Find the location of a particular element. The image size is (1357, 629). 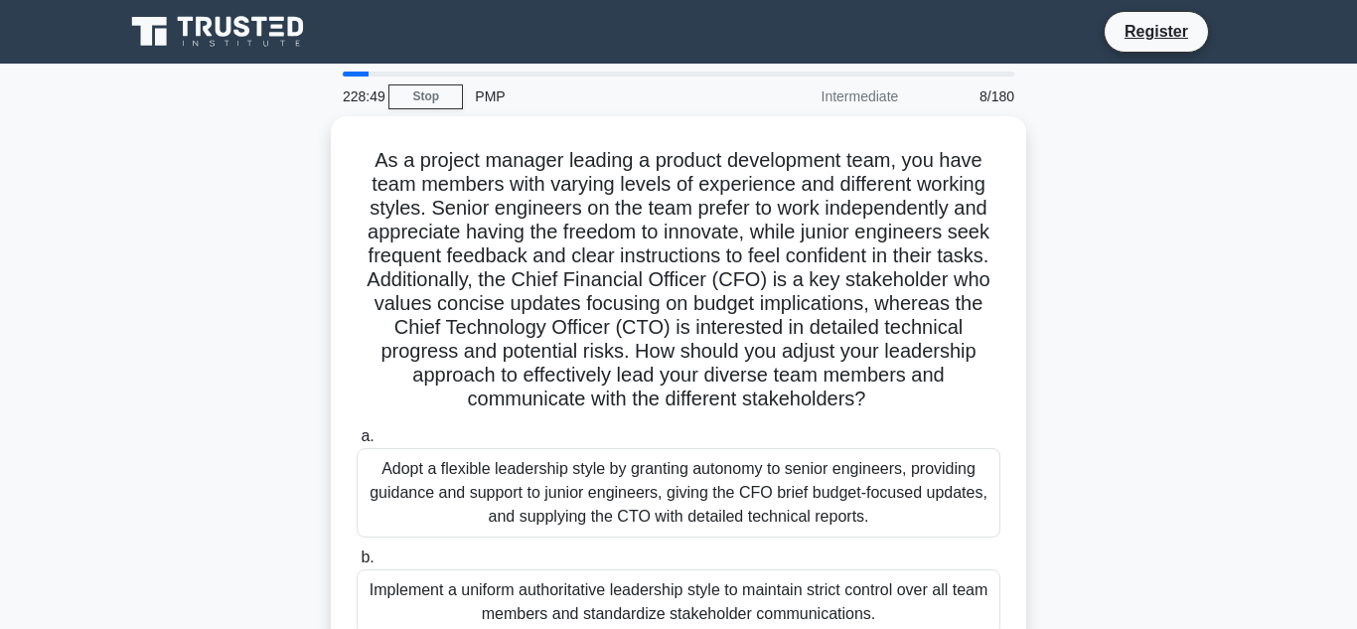

div: Adopt a flexible leadership style by granting autonomy to senior engineers, providing guidance an... is located at coordinates (678, 493).